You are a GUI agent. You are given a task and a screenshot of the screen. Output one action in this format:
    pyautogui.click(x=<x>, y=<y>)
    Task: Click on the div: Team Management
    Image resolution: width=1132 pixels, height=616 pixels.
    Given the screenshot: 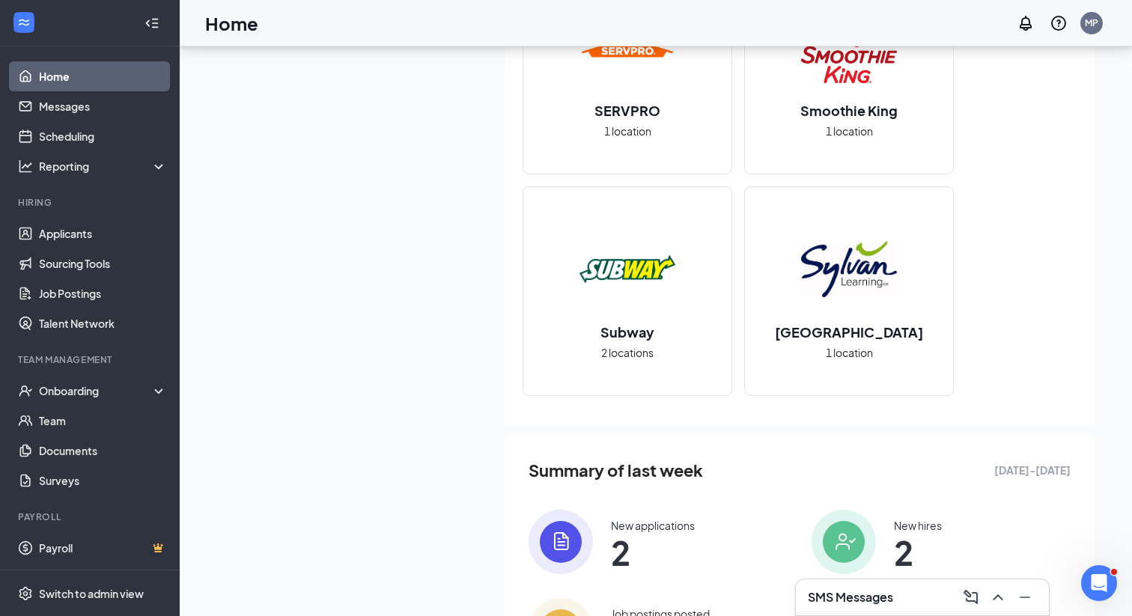 What is the action you would take?
    pyautogui.click(x=91, y=360)
    